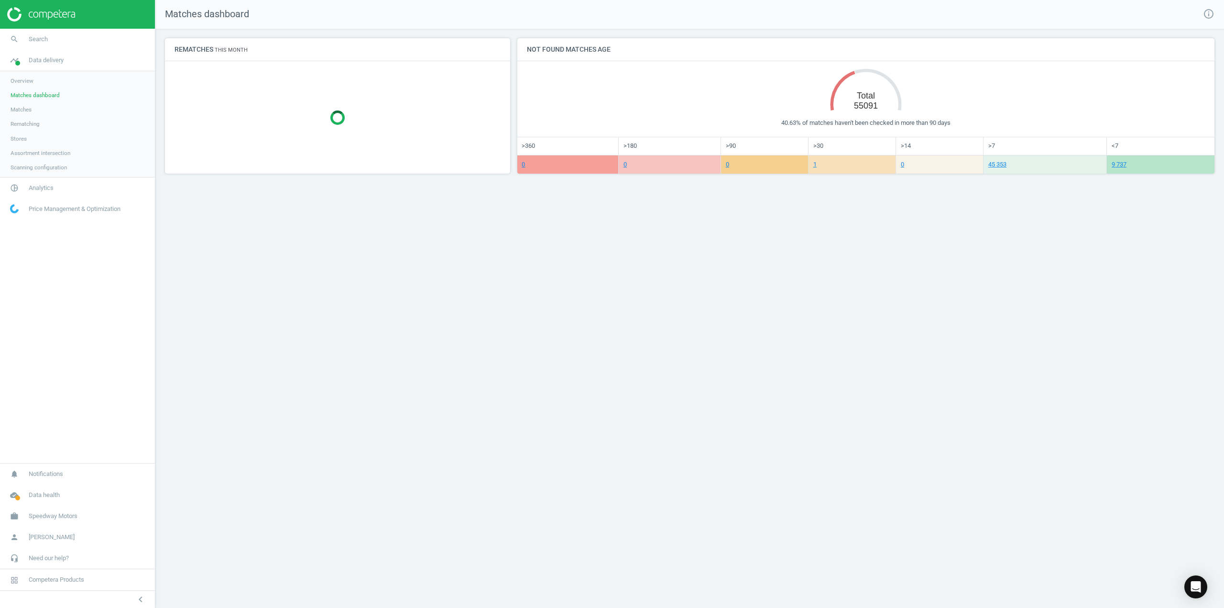  I want to click on span: Analytics, so click(41, 188).